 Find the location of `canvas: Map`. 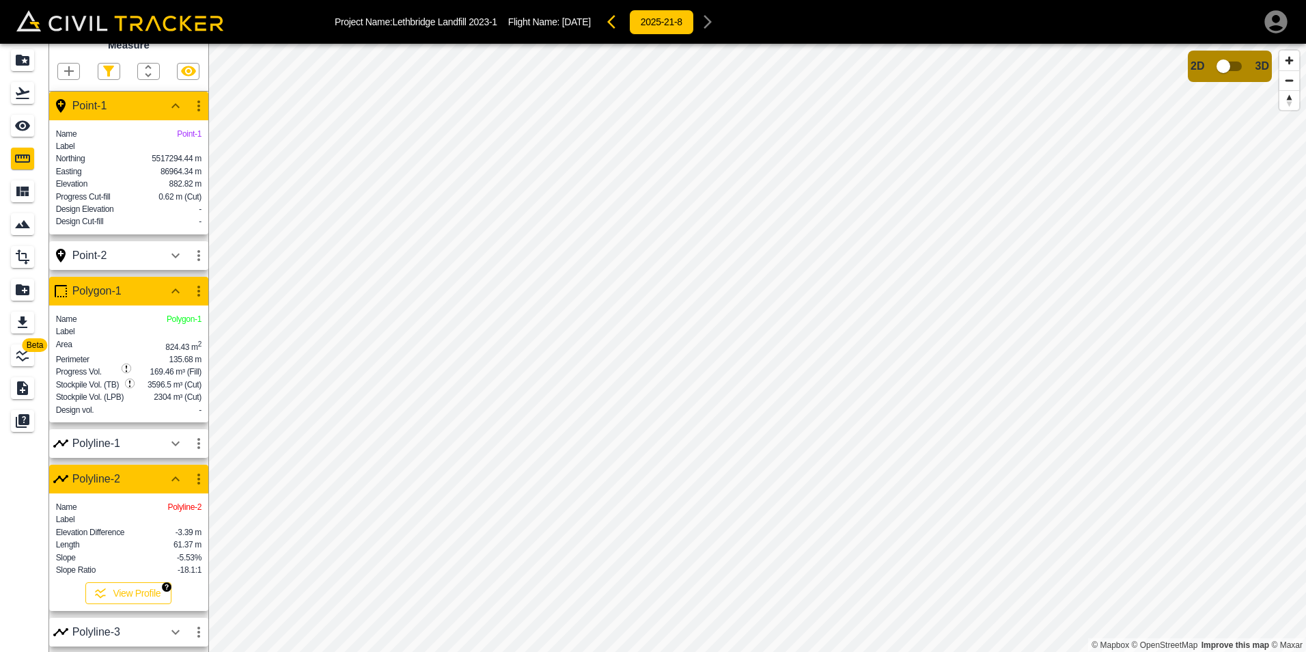

canvas: Map is located at coordinates (757, 348).